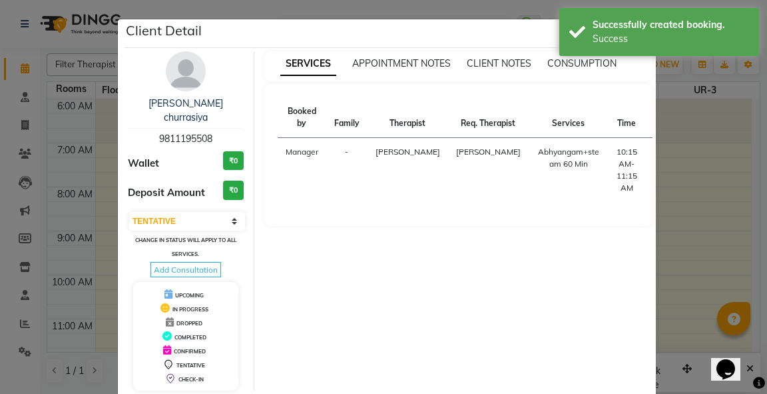  I want to click on th: Booked by, so click(302, 117).